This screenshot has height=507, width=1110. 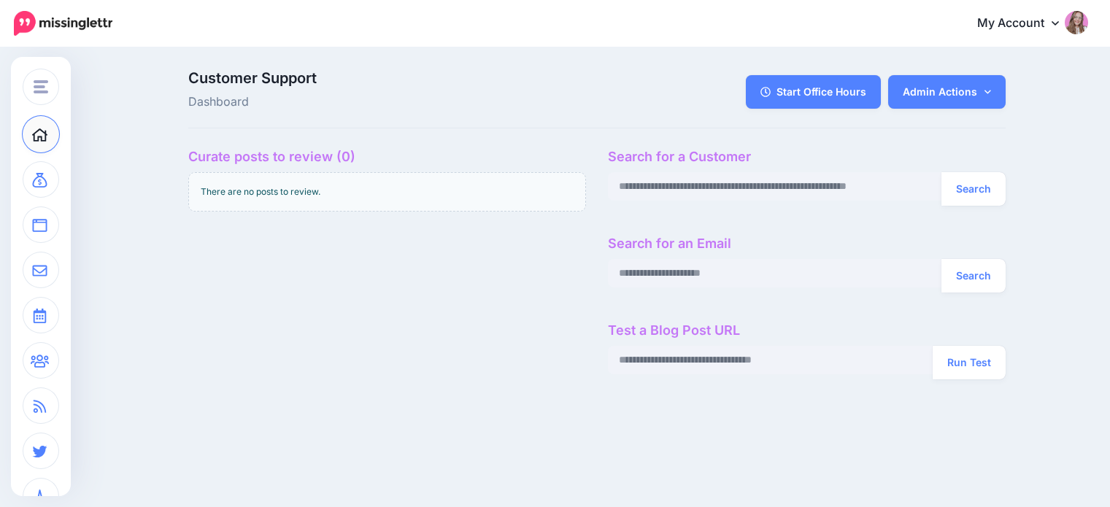 What do you see at coordinates (806, 331) in the screenshot?
I see `h4: Test a Blog Post URL` at bounding box center [806, 331].